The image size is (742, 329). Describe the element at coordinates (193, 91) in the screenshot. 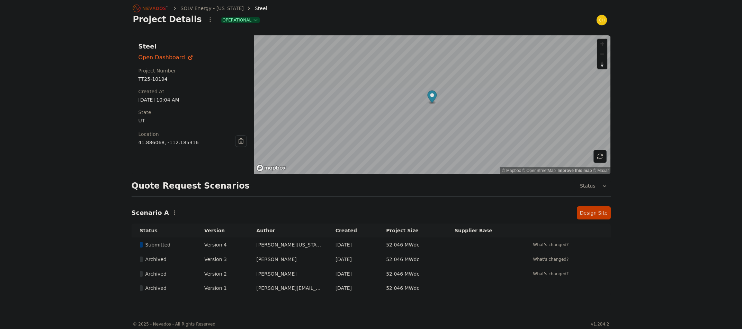

I see `div: Created At` at that location.